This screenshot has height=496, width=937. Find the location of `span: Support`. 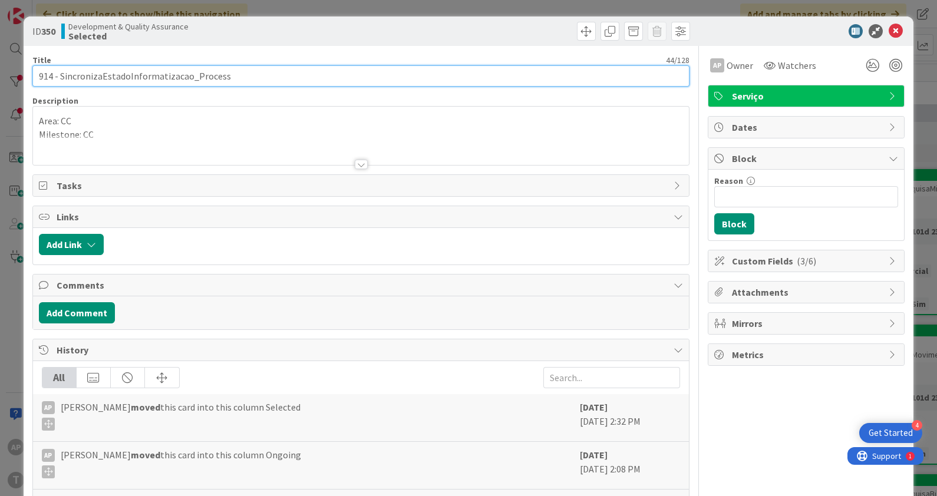

span: Support is located at coordinates (39, 9).